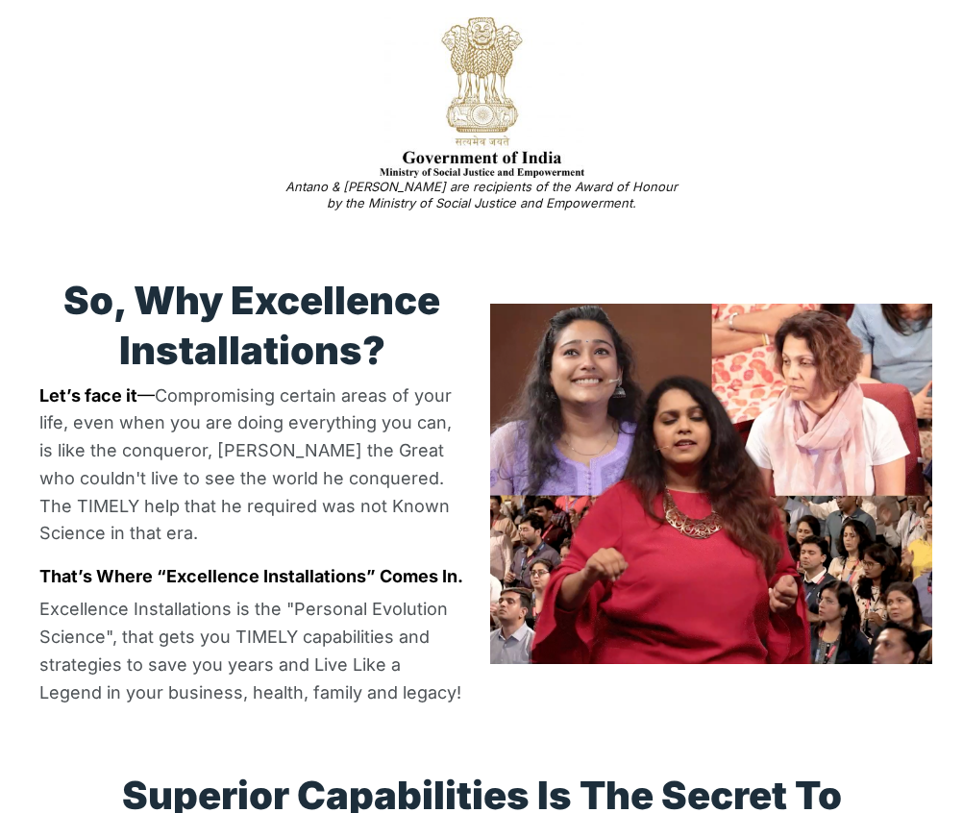 This screenshot has width=963, height=813. I want to click on p: Excellence Installations is the "Personal Evolution Science", that gets you TIMELY capabilities a..., so click(252, 651).